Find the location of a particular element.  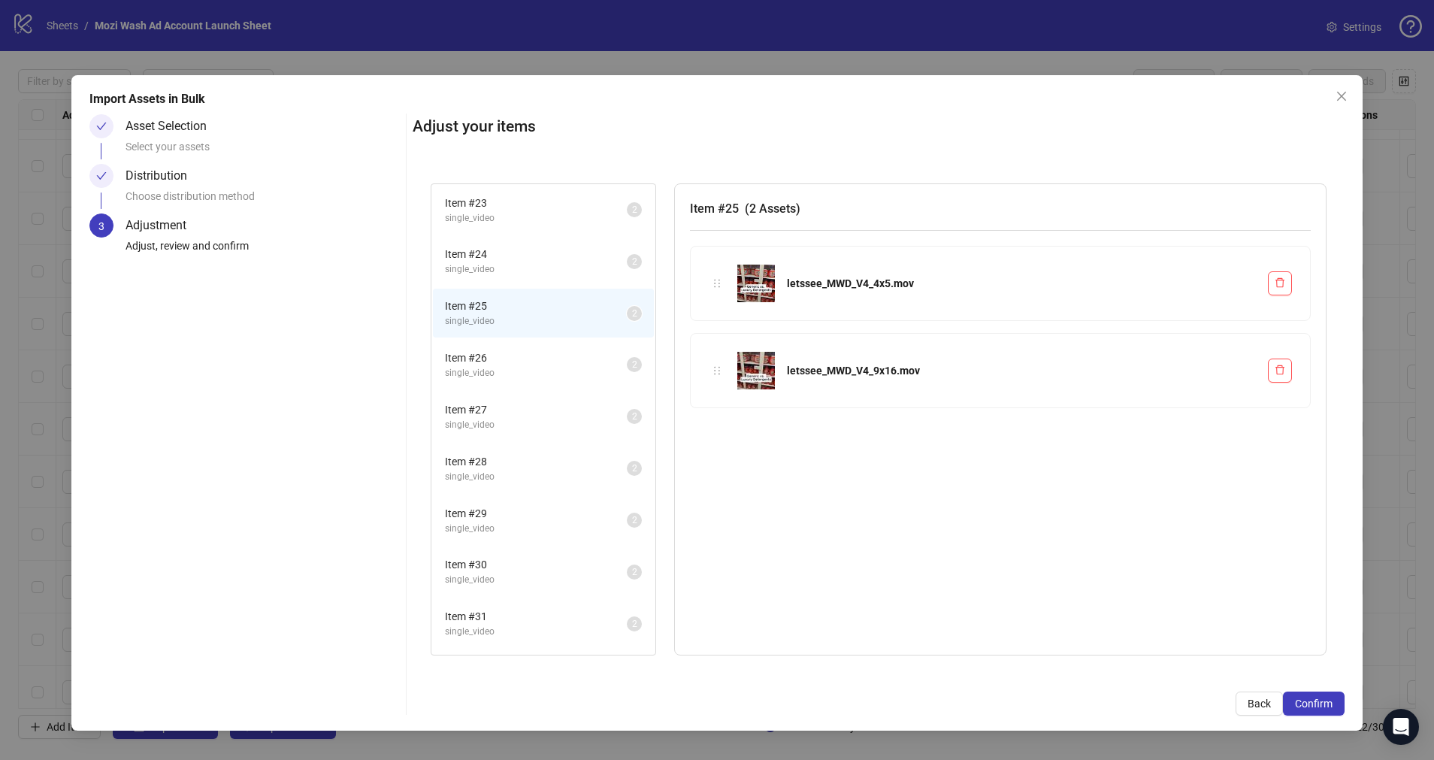

div: Adjustment is located at coordinates (162, 225).